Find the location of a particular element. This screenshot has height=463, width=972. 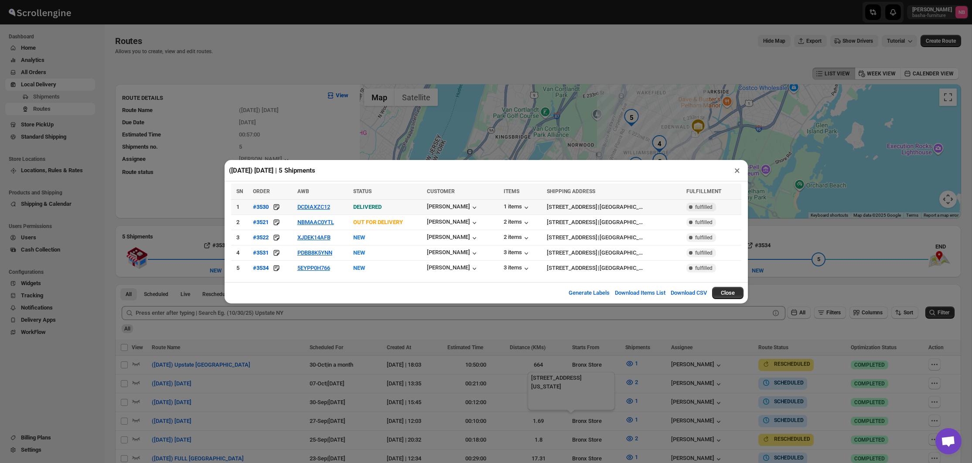

button: Close is located at coordinates (728, 293).